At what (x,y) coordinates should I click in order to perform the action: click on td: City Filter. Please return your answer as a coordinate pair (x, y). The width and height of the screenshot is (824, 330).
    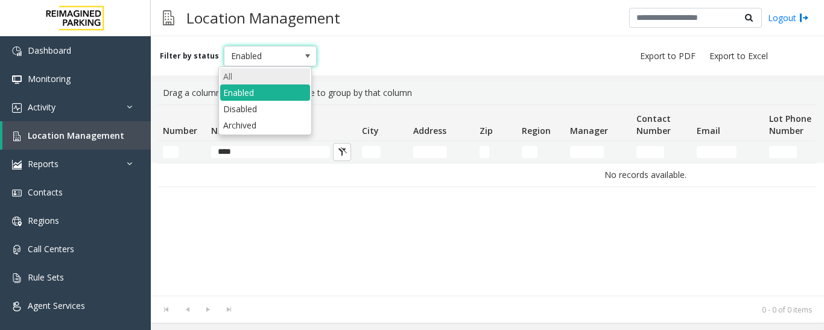
    Looking at the image, I should click on (383, 152).